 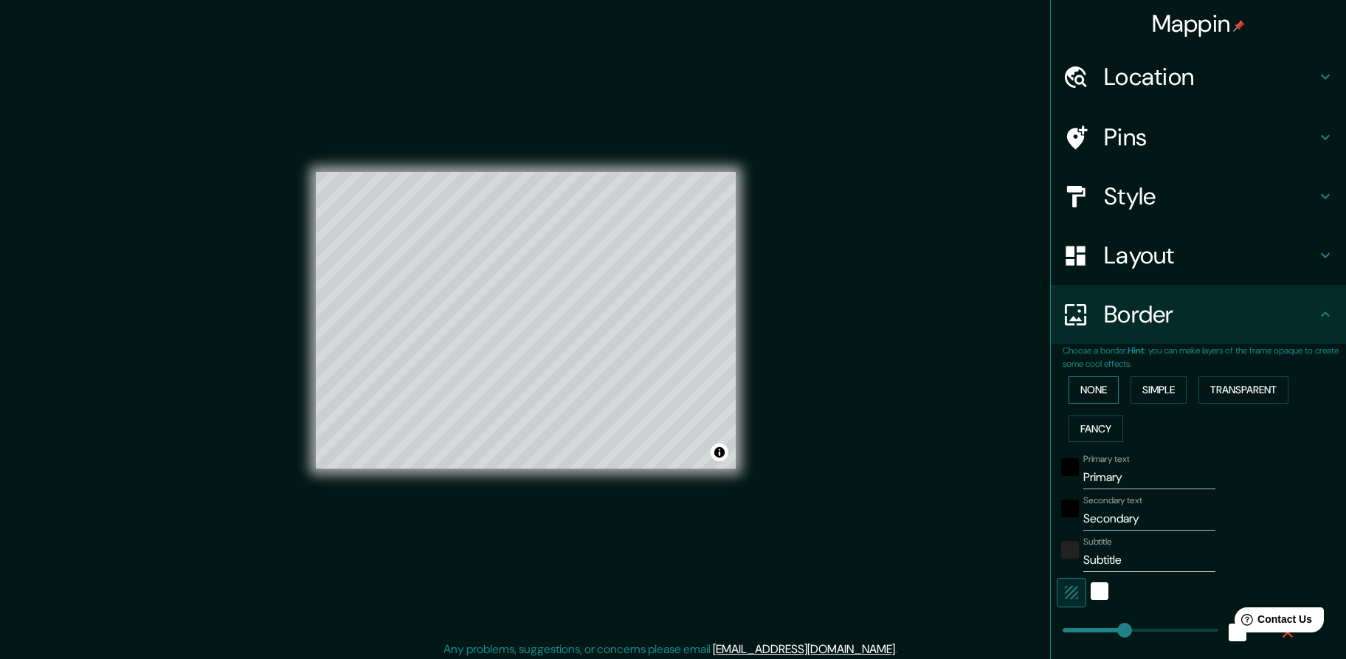 I want to click on button: color-222222, so click(x=1070, y=550).